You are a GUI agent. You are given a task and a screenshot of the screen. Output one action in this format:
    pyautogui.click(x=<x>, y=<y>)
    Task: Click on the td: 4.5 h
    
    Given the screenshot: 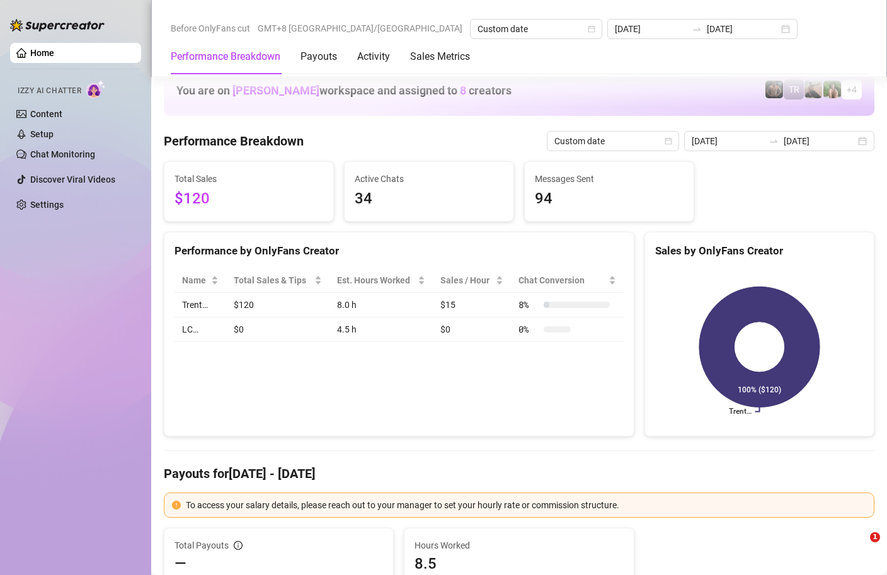 What is the action you would take?
    pyautogui.click(x=381, y=329)
    